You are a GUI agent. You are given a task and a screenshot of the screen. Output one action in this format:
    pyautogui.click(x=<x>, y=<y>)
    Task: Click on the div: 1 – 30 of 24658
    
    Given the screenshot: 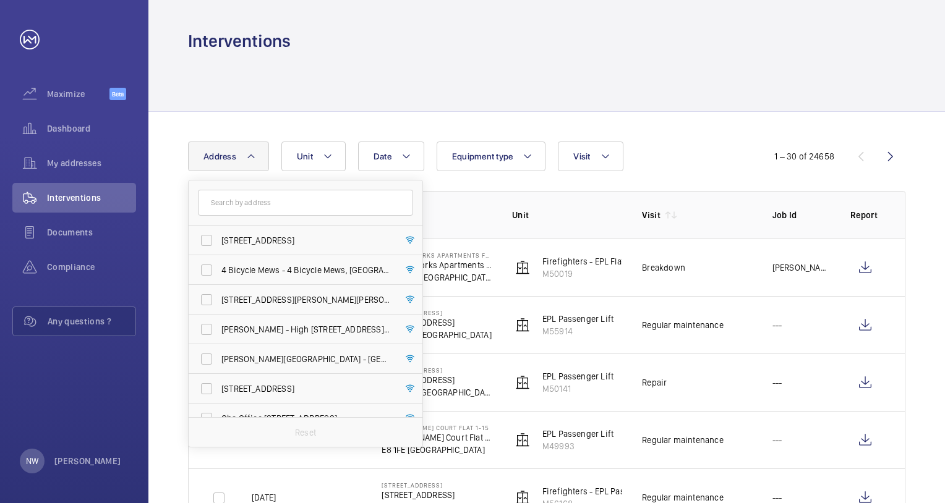 What is the action you would take?
    pyautogui.click(x=804, y=156)
    